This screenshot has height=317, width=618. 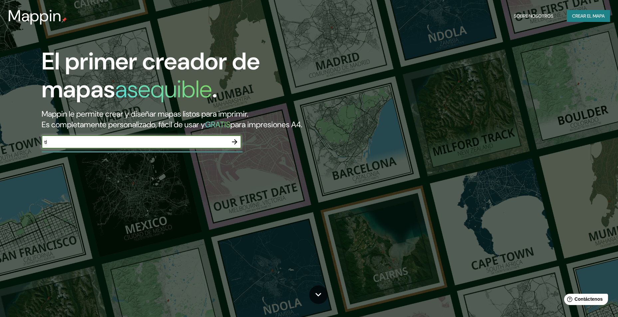 I want to click on font: Crear el mapa, so click(x=588, y=16).